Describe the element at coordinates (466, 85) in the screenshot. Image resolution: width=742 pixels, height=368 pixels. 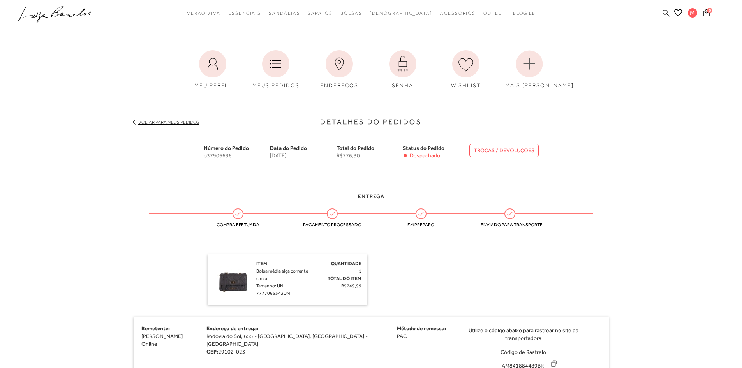
I see `span: WISHLIST` at that location.